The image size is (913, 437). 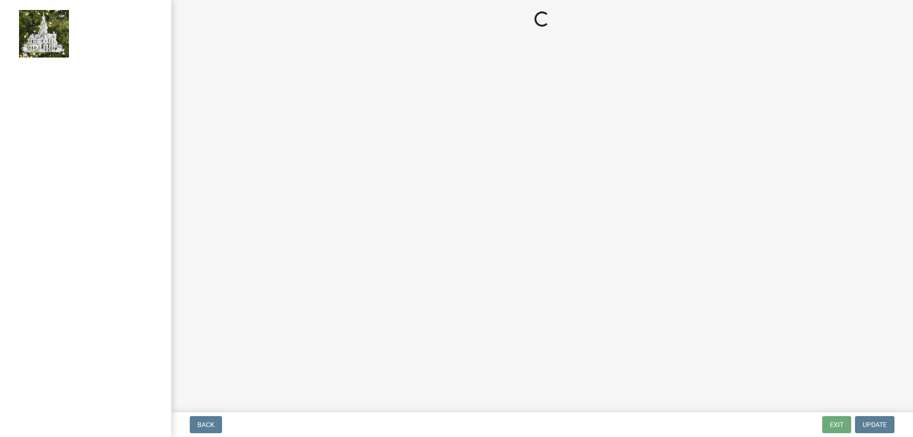 What do you see at coordinates (206, 425) in the screenshot?
I see `button: Back` at bounding box center [206, 425].